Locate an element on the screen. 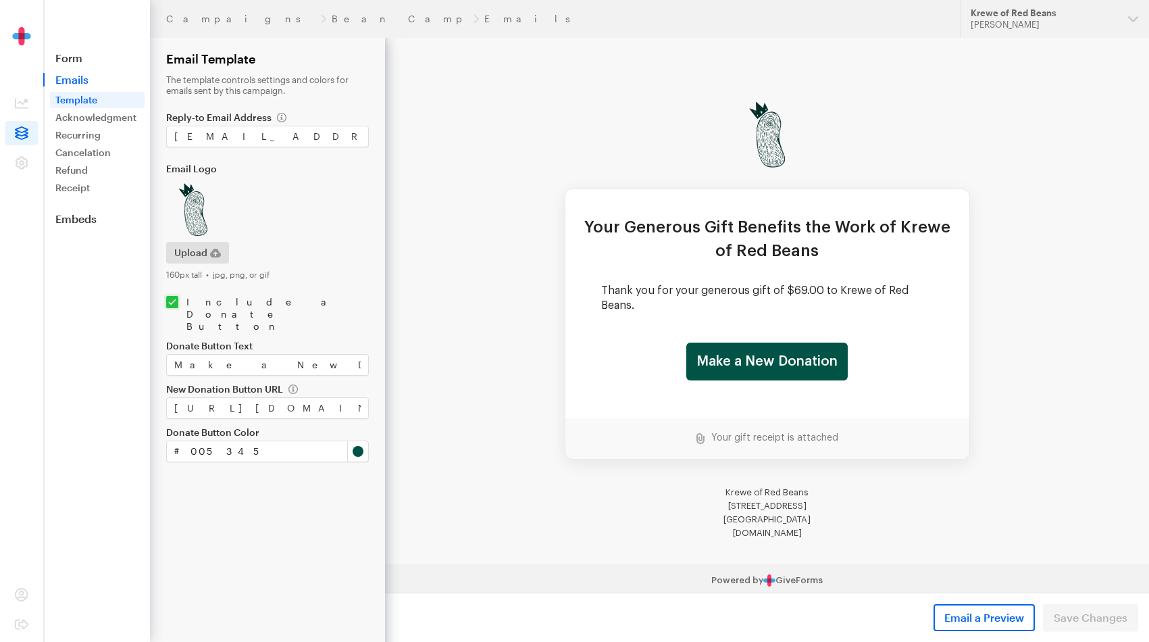 This screenshot has width=1149, height=642. label: New Donation Button URL is located at coordinates (268, 389).